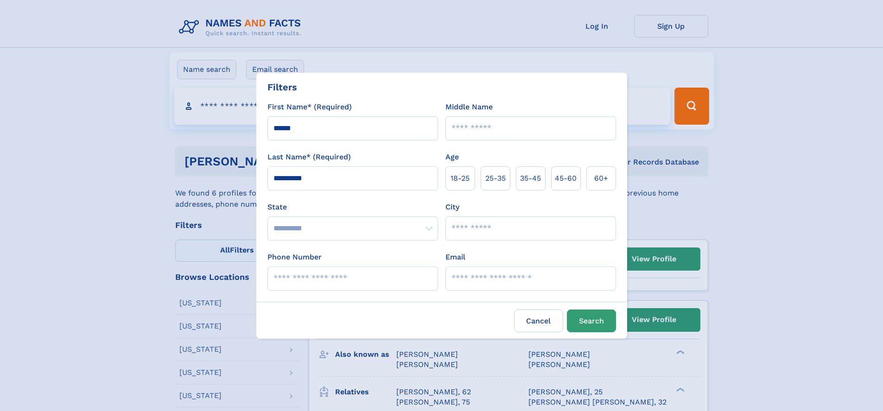 The width and height of the screenshot is (883, 411). What do you see at coordinates (469, 107) in the screenshot?
I see `label: Middle Name` at bounding box center [469, 107].